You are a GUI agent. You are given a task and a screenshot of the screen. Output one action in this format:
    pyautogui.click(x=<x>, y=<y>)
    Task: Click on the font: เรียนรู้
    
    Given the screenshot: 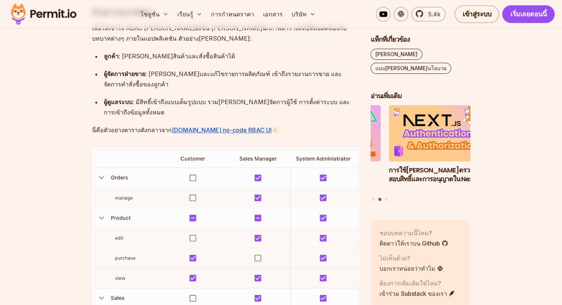 What is the action you would take?
    pyautogui.click(x=185, y=14)
    